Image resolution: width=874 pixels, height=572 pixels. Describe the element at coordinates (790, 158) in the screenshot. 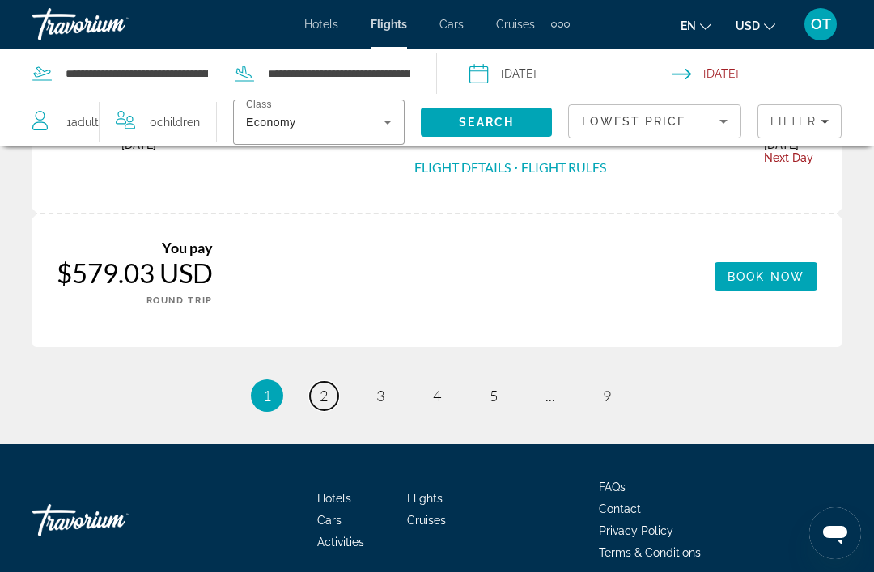

I see `span: Next Day` at that location.